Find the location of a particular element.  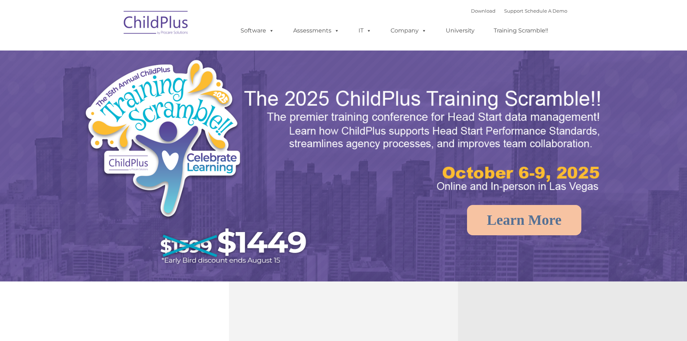

a: IT is located at coordinates (365, 31).